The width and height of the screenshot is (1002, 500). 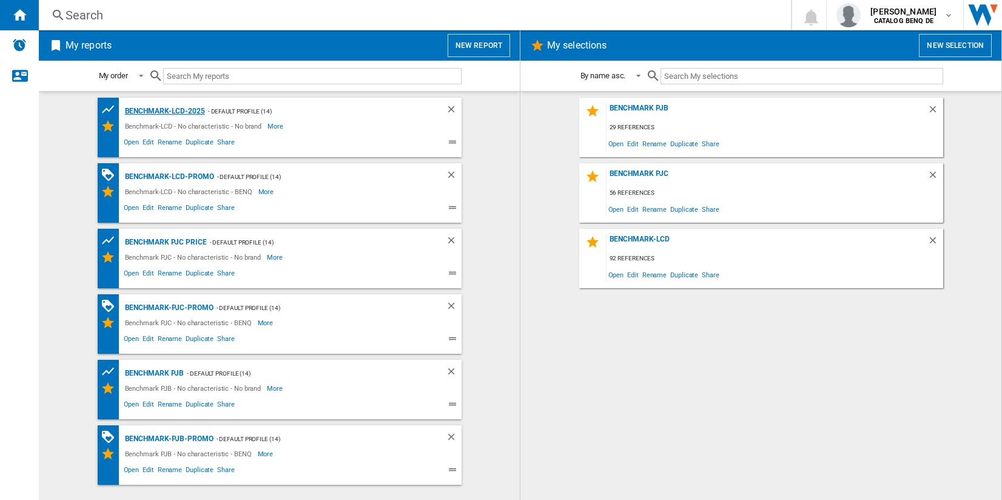 What do you see at coordinates (167, 438) in the screenshot?
I see `div: Benchmark-PJB-Promo` at bounding box center [167, 438].